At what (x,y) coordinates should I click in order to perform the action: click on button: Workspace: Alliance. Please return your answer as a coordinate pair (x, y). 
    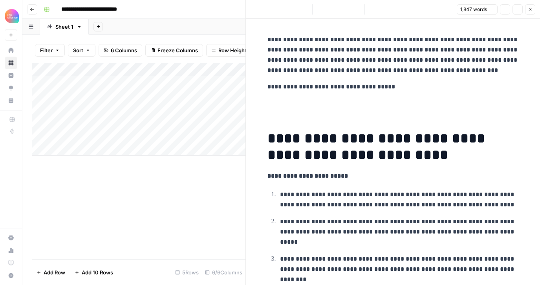
    Looking at the image, I should click on (11, 16).